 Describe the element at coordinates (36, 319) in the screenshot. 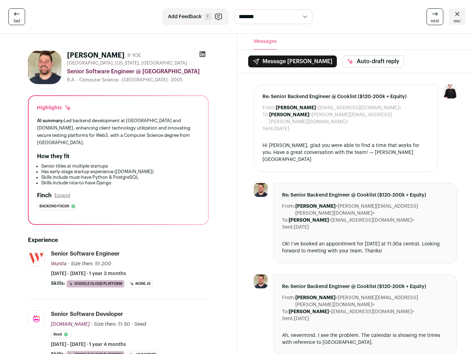

I see `img: 15f96b9487ba89d344c8c3cf9672a0187dbf23552dfcd137afe6791db3431c0a.jpg` at that location.